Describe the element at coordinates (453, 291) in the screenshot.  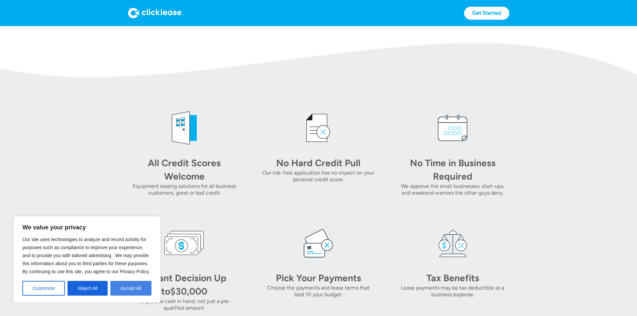
I see `div: Lease payments may be tax deductible as a business expense.` at that location.